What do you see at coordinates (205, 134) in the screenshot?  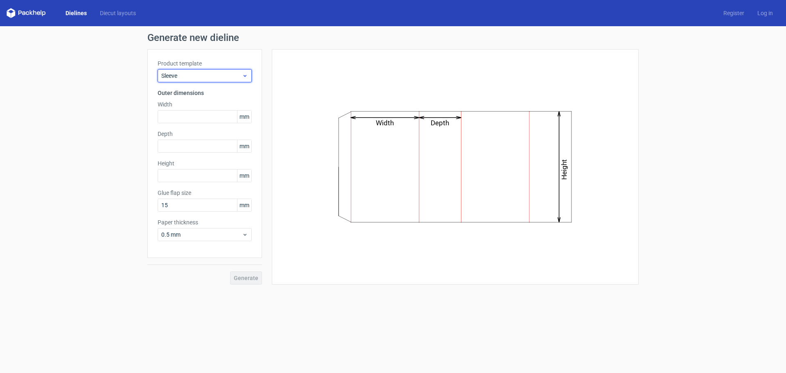 I see `label: Depth` at bounding box center [205, 134].